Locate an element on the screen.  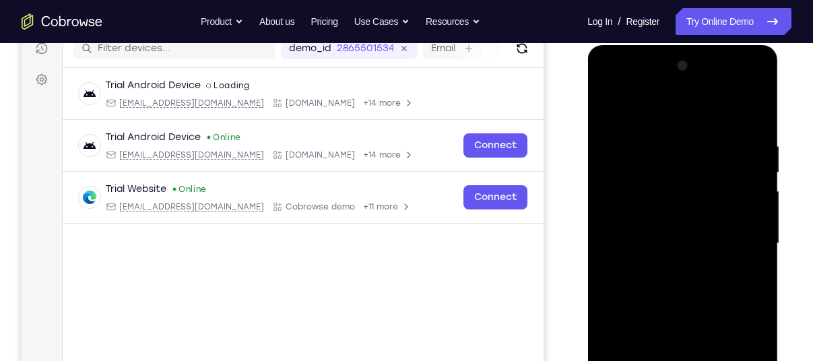
label: Email is located at coordinates (422, 51).